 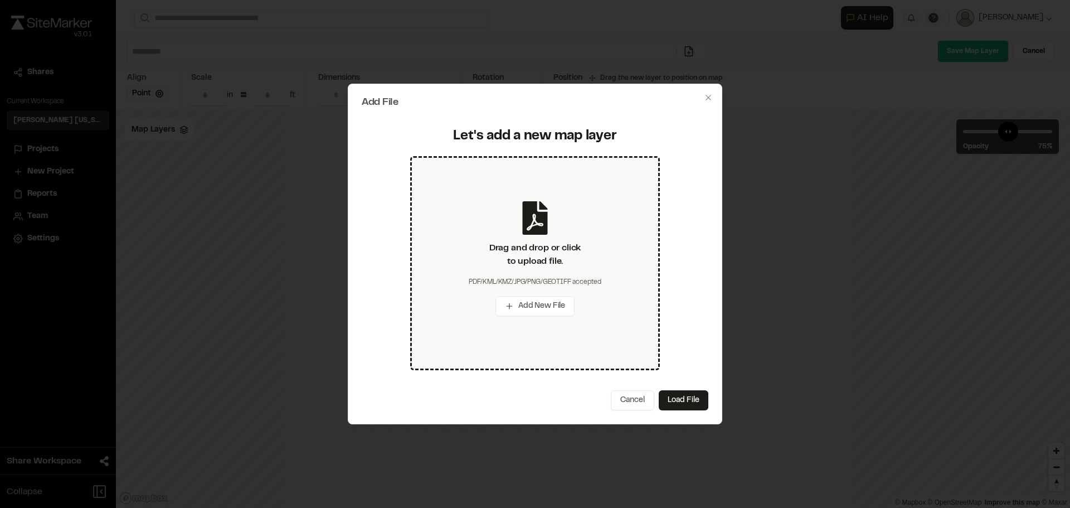 What do you see at coordinates (535, 282) in the screenshot?
I see `div: PDF/KML/KMZ/JPG/PNG/GEOTIFF accepted` at bounding box center [535, 282].